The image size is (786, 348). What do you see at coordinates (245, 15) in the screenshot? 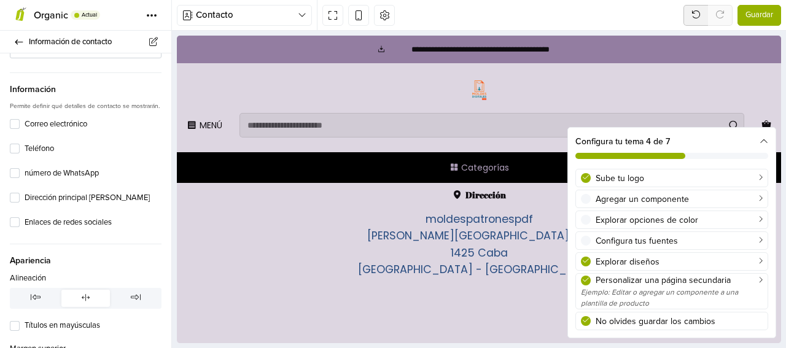
I see `button: Contacto` at bounding box center [245, 15].